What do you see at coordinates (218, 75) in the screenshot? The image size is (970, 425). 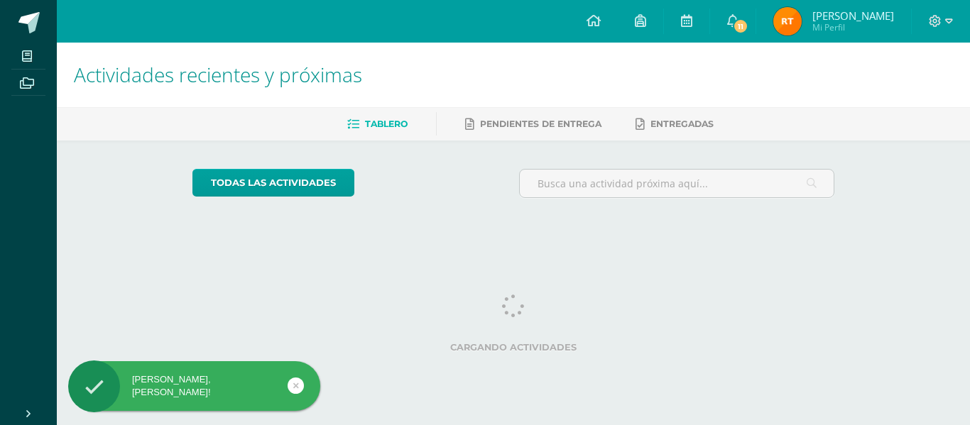 I see `span: Actividades recientes y próximas` at bounding box center [218, 75].